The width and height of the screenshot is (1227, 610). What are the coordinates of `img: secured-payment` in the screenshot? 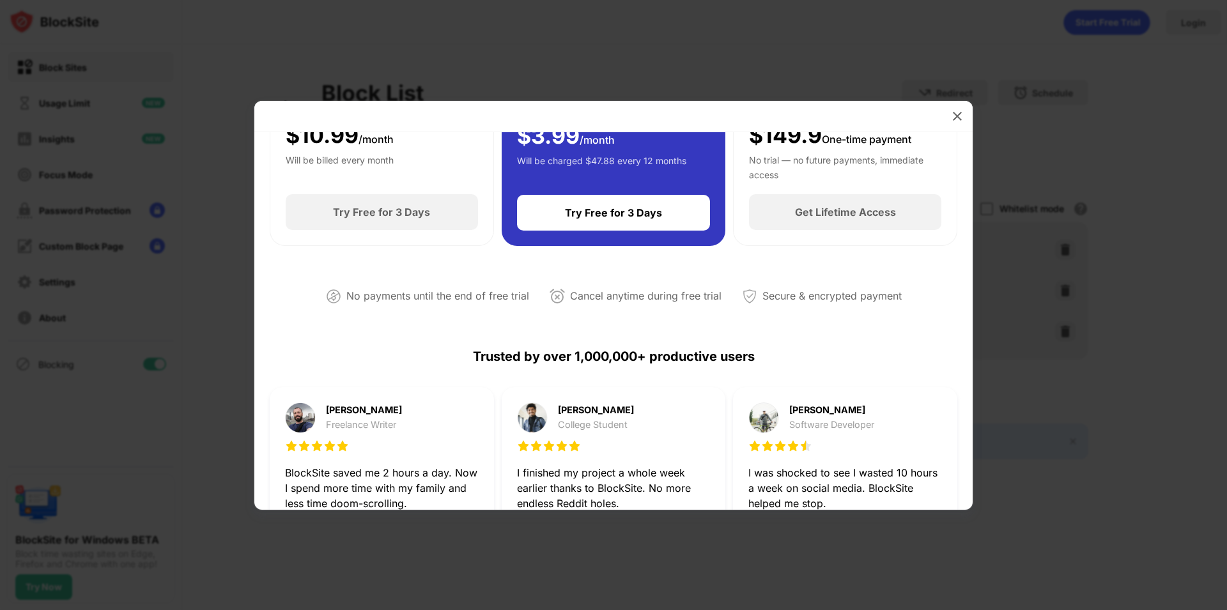 It's located at (750, 297).